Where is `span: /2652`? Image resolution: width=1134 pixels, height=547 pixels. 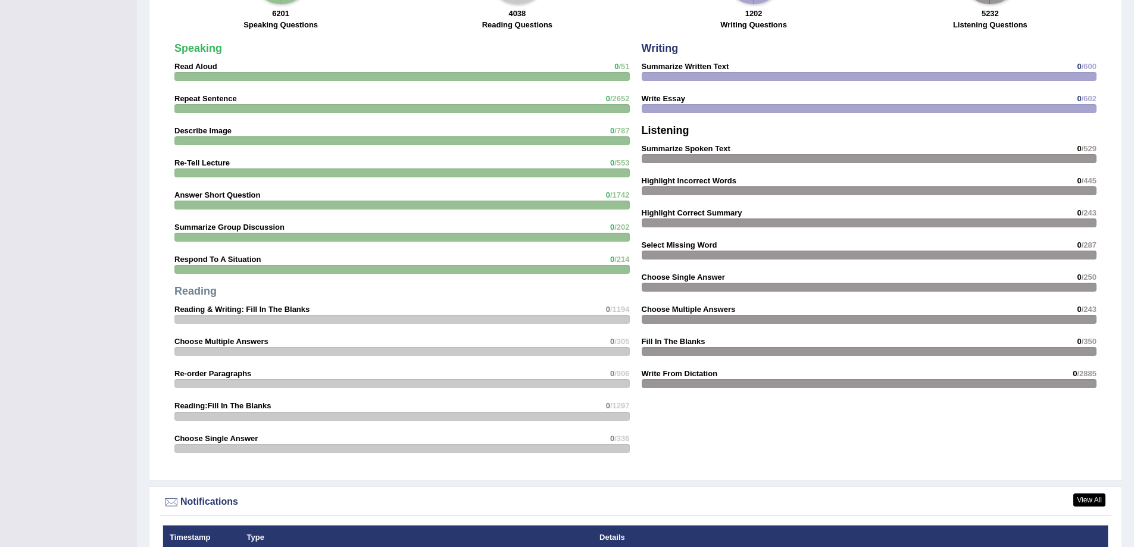
span: /2652 is located at coordinates (619, 98).